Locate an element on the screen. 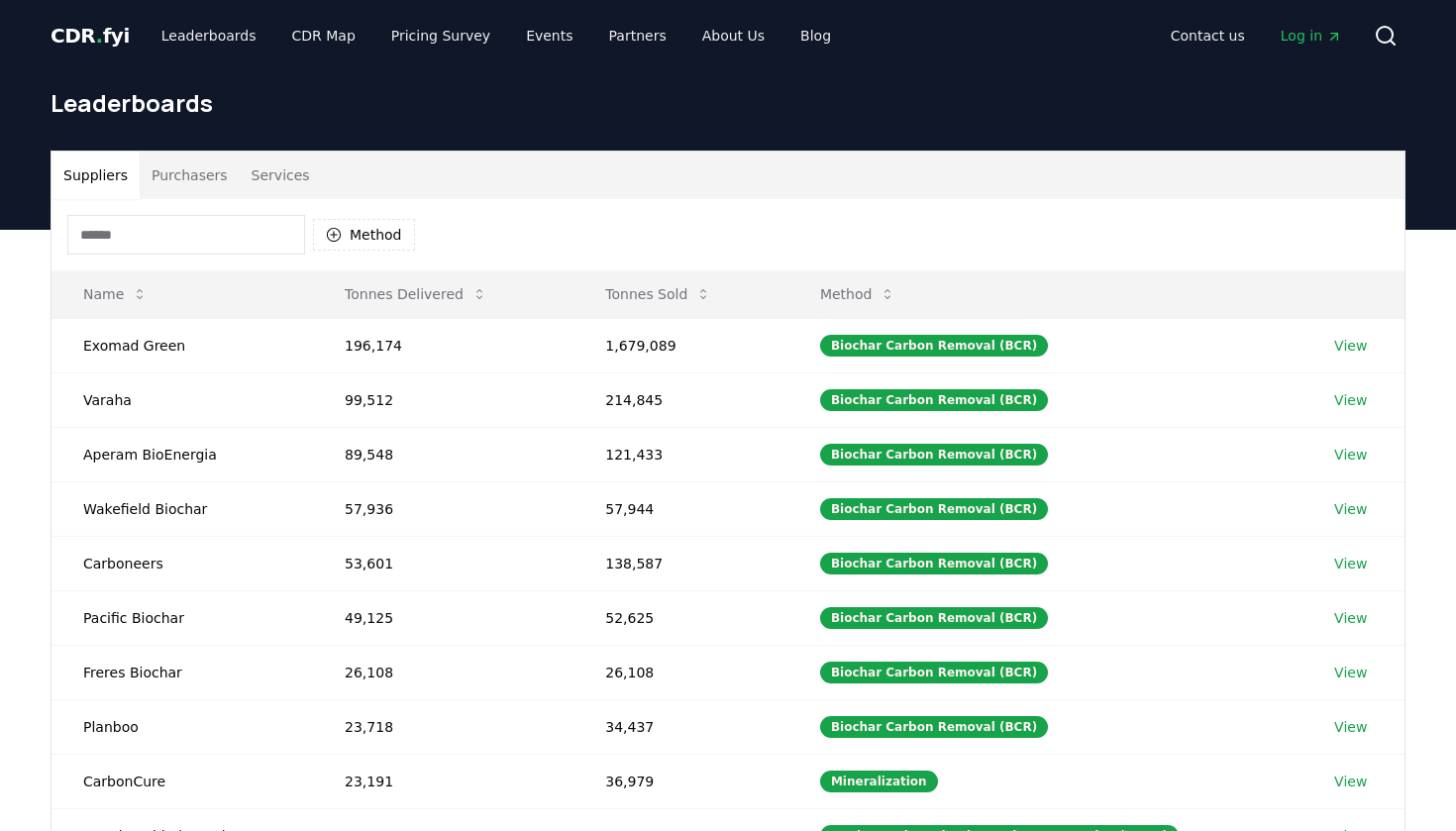 This screenshot has height=831, width=1456. a: CDR.fyi is located at coordinates (91, 36).